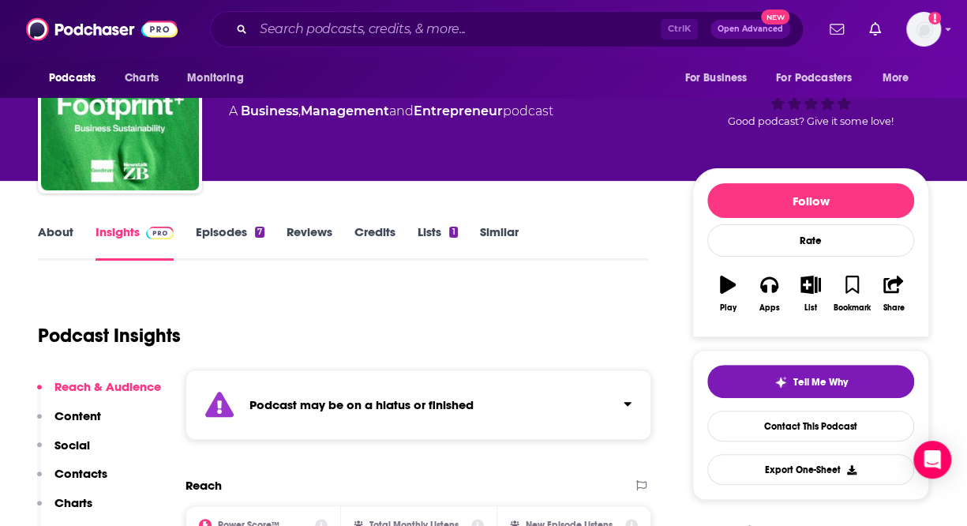  I want to click on span: Tell Me Why, so click(820, 382).